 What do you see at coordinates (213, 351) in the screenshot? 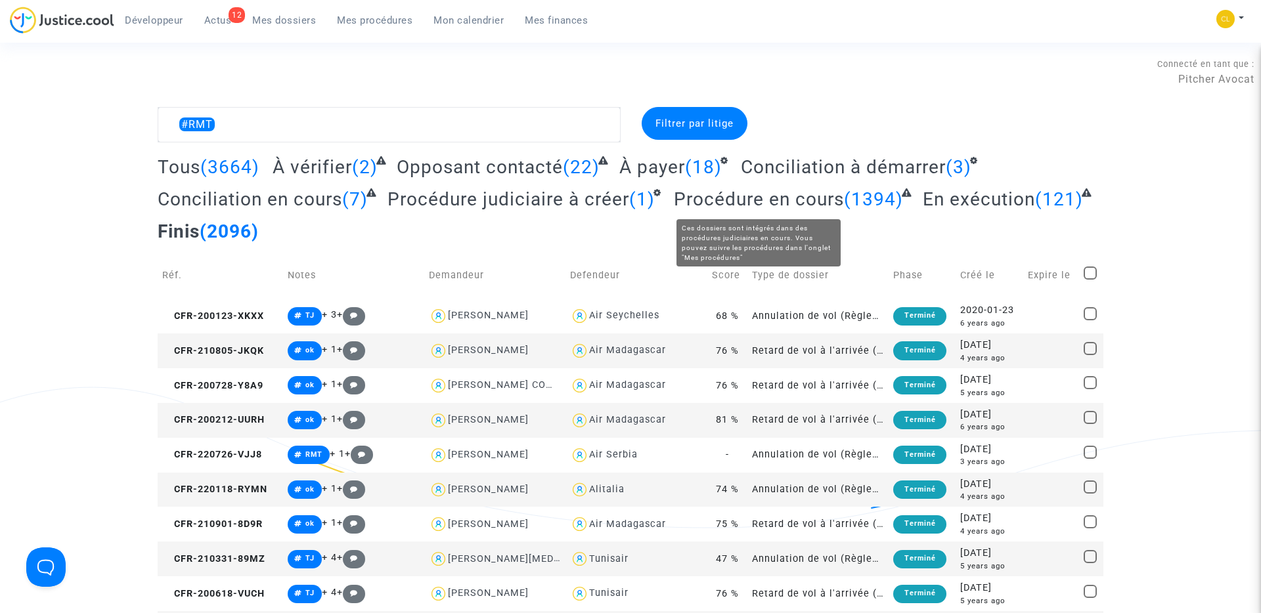
I see `span: CFR-210805-JKQK` at bounding box center [213, 351].